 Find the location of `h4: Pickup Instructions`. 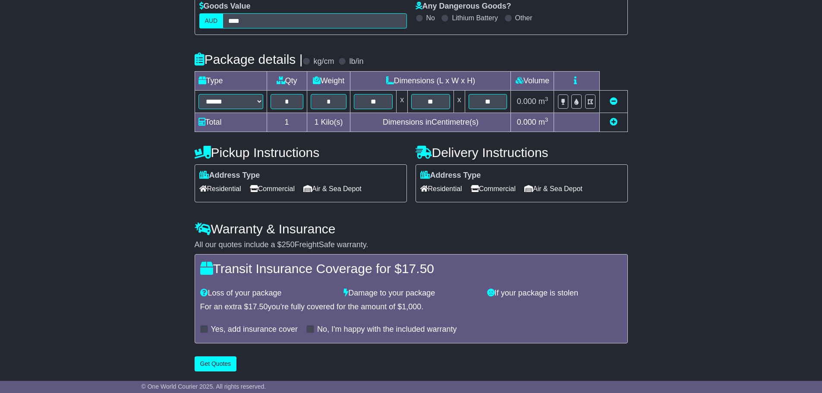

h4: Pickup Instructions is located at coordinates (301, 152).